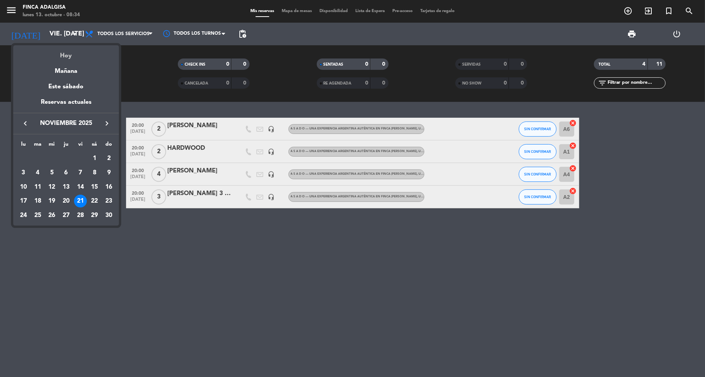 This screenshot has height=377, width=705. I want to click on td: 6 de noviembre de 2025, so click(66, 173).